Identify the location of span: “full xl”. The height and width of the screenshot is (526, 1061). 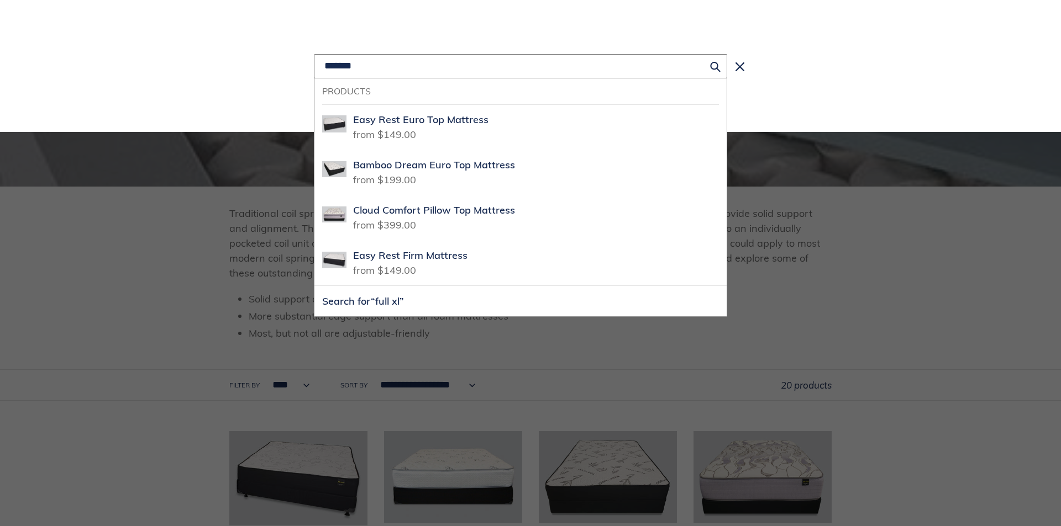
(387, 301).